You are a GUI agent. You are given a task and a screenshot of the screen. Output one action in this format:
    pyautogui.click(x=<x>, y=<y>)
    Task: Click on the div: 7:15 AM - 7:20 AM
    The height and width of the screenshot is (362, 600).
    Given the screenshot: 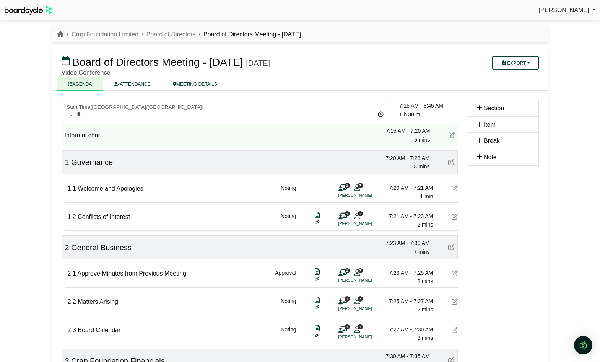 What is the action you would take?
    pyautogui.click(x=404, y=131)
    